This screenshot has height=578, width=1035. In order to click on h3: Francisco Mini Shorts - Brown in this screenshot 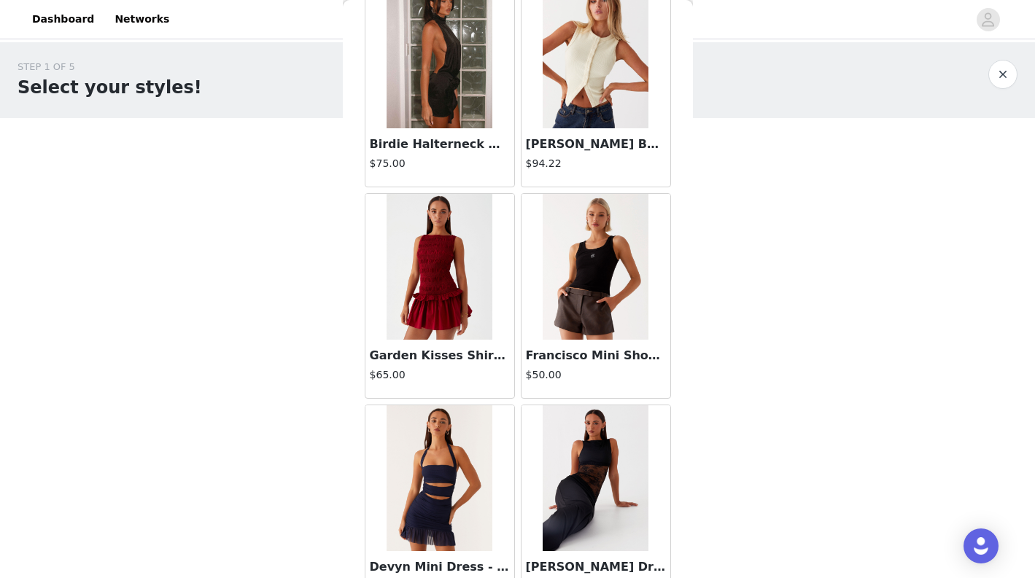, I will do `click(596, 356)`.